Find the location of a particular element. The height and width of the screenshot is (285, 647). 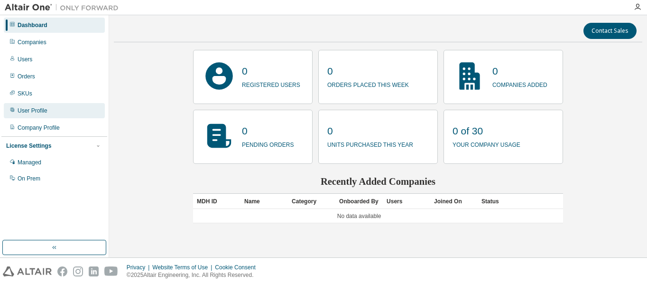

div: User Profile is located at coordinates (32, 111).